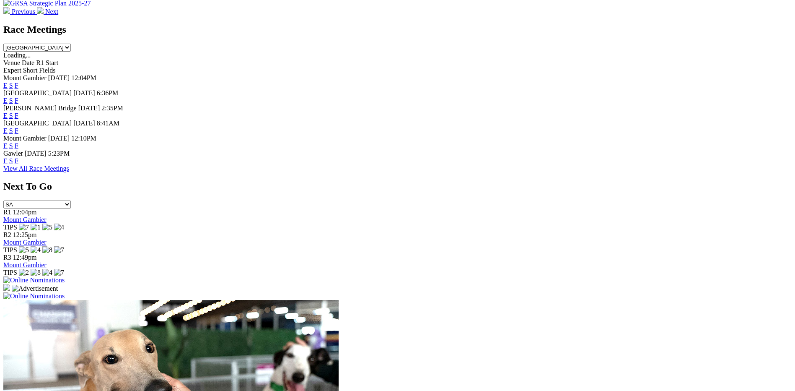  What do you see at coordinates (40, 10) in the screenshot?
I see `img: chevron-right-pager-white.svg` at bounding box center [40, 10].